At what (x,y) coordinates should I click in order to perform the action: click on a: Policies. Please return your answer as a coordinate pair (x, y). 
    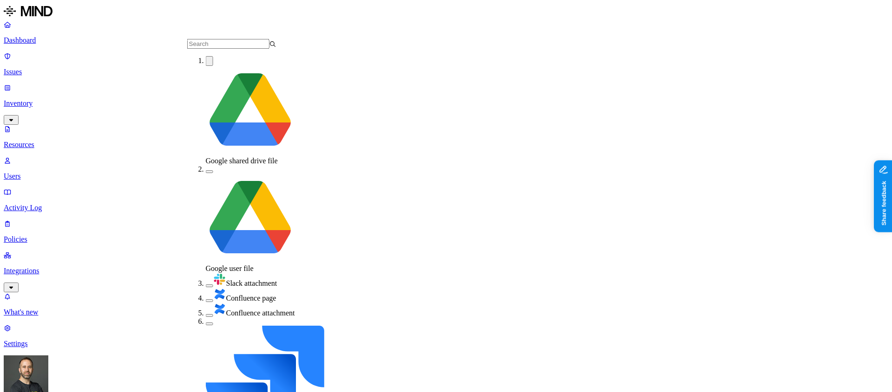
    Looking at the image, I should click on (446, 232).